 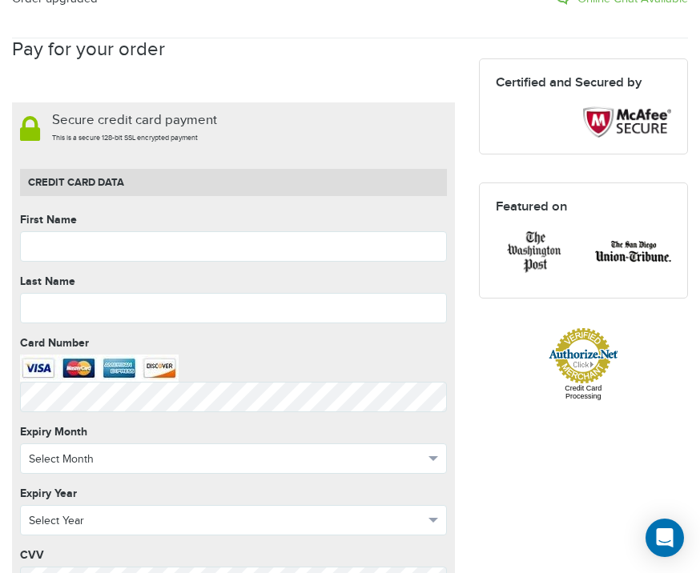 I want to click on h4: Credit Card data, so click(x=233, y=182).